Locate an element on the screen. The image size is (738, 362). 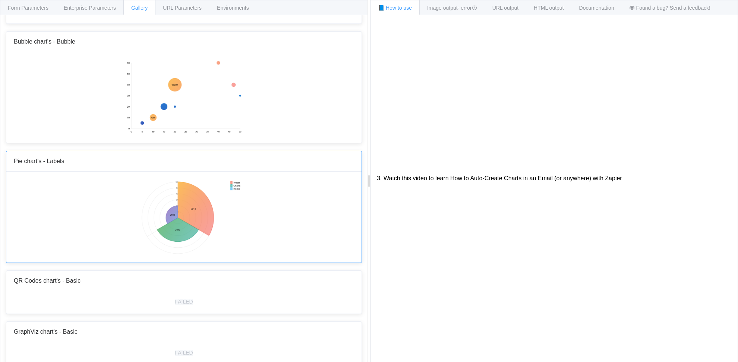
span: Bubble chart's - Bubble is located at coordinates (44, 41).